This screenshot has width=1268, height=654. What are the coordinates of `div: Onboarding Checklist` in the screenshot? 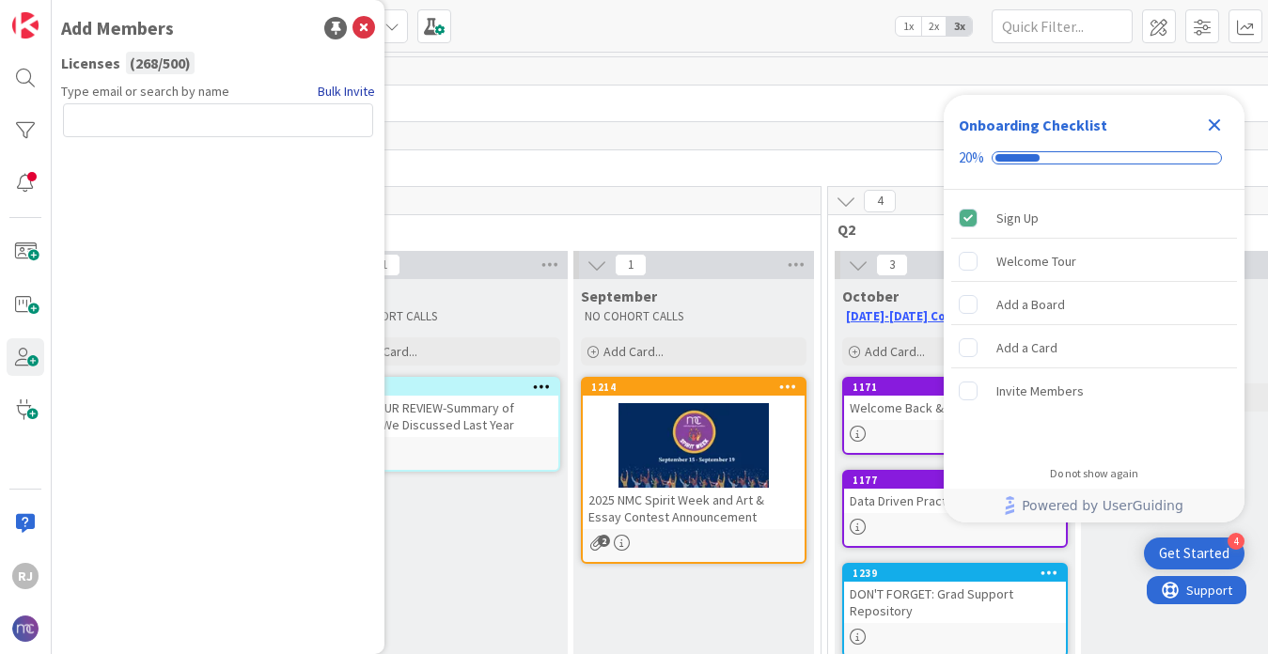 It's located at (1033, 125).